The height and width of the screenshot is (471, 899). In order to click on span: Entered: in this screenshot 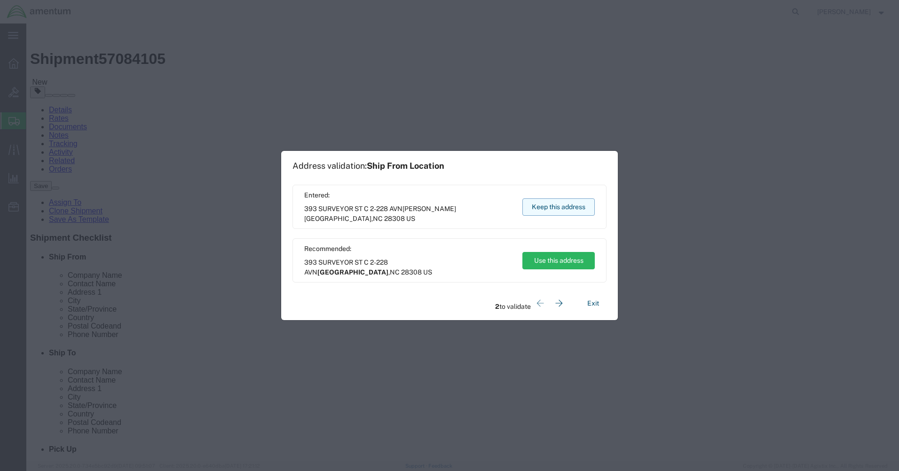, I will do `click(408, 195)`.